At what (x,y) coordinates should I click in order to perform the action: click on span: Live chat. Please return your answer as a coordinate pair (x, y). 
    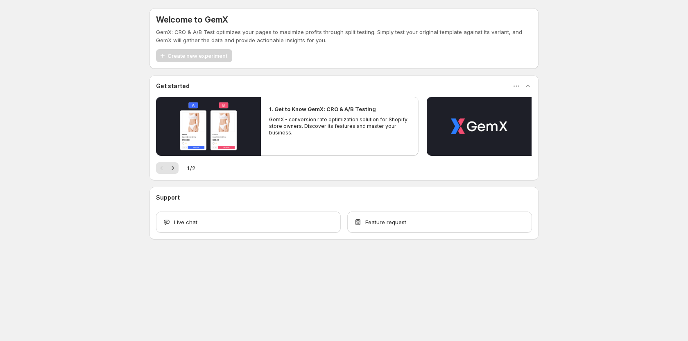
    Looking at the image, I should click on (186, 222).